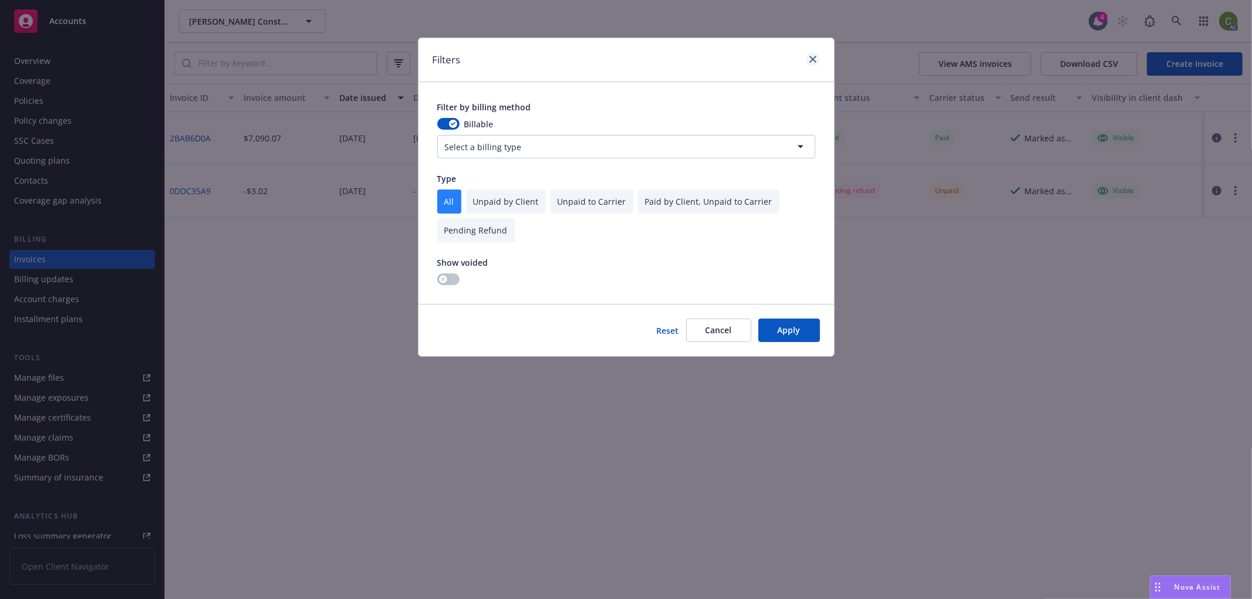 The image size is (1252, 599). I want to click on div: Drag to move, so click(1158, 588).